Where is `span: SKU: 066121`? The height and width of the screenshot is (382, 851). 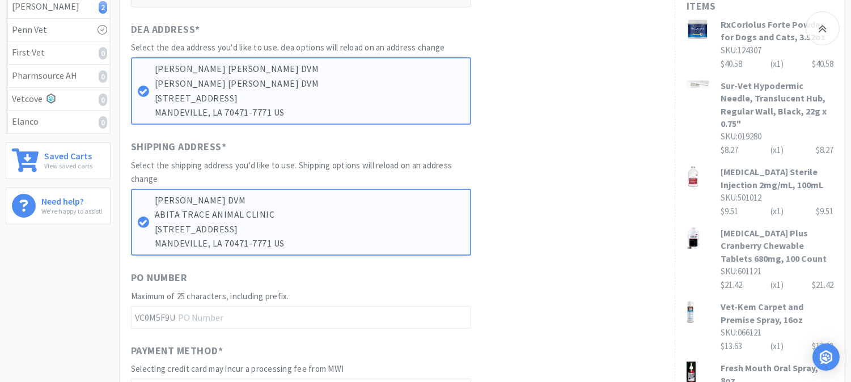
span: SKU: 066121 is located at coordinates (741, 332).